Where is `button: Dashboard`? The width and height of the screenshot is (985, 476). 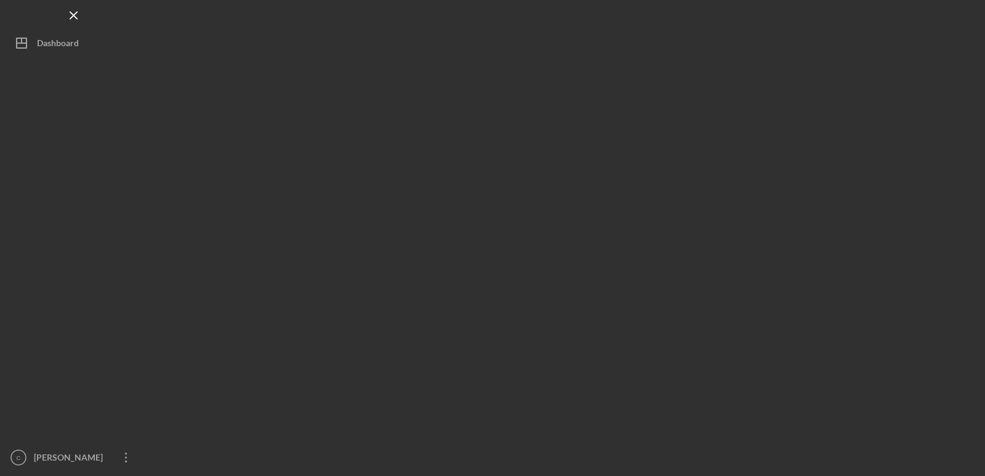
button: Dashboard is located at coordinates (74, 43).